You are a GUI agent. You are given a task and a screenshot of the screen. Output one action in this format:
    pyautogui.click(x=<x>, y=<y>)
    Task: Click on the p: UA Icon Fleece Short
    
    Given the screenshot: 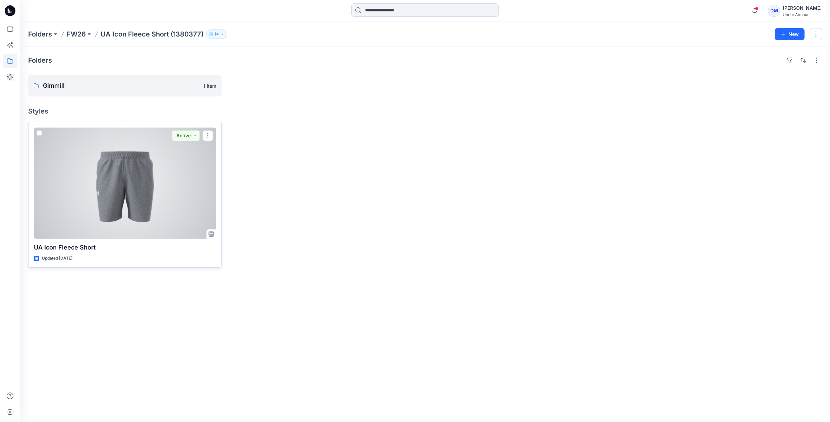 What is the action you would take?
    pyautogui.click(x=125, y=248)
    